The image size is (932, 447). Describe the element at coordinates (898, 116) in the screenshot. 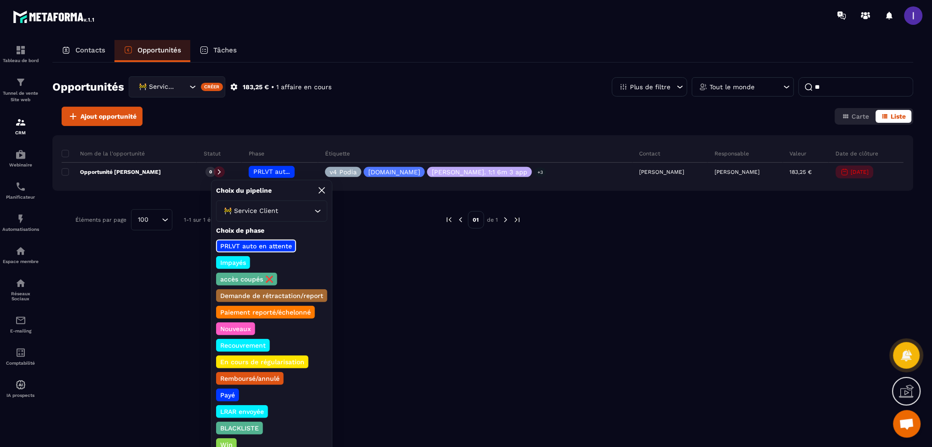

I see `span: Liste` at that location.